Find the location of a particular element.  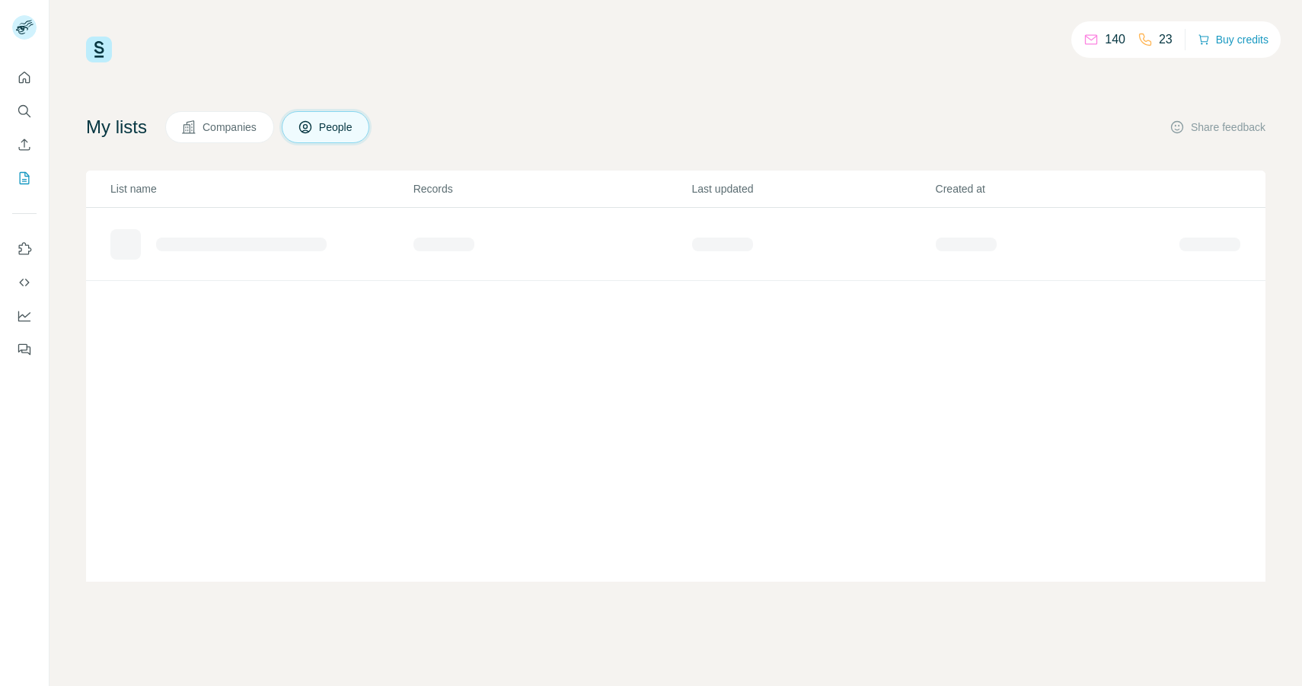

p: Created at is located at coordinates (1057, 189).